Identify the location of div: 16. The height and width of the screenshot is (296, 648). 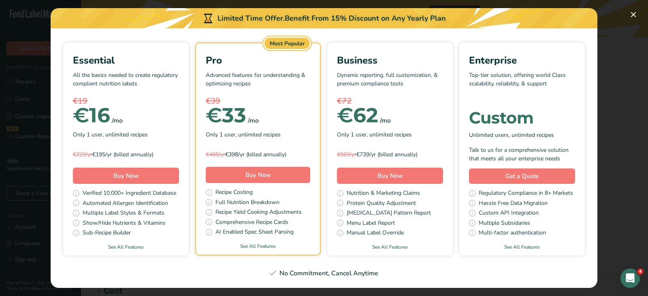
(91, 115).